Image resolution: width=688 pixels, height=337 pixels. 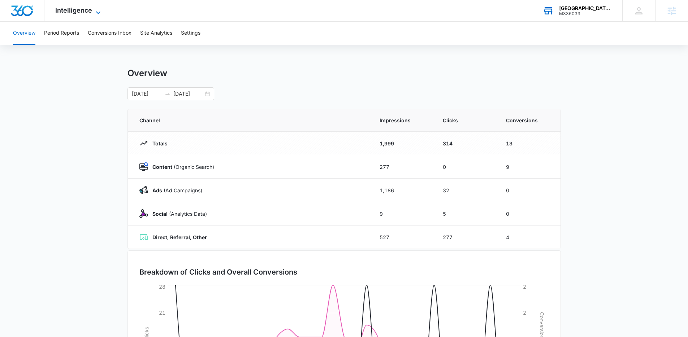 What do you see at coordinates (175, 190) in the screenshot?
I see `p: (Ad Campaigns)` at bounding box center [175, 190].